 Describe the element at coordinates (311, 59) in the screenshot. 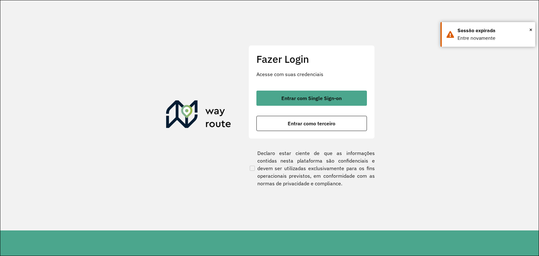

I see `h2: Fazer Login` at that location.